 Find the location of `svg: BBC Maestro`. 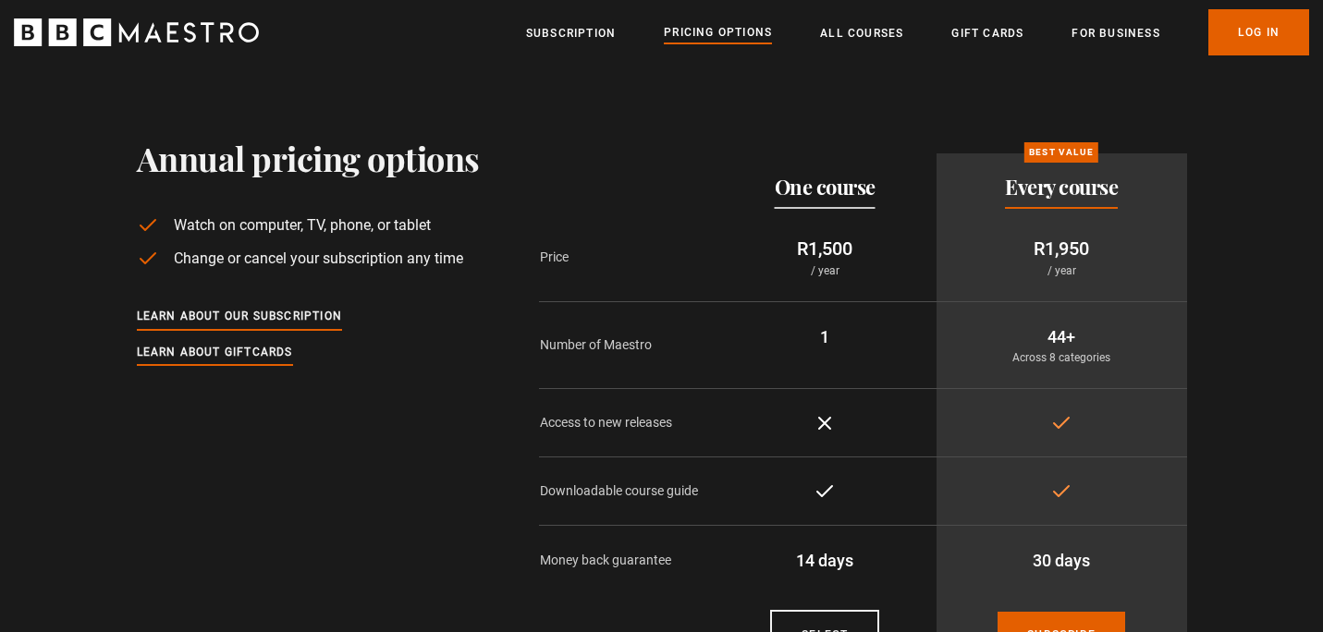

svg: BBC Maestro is located at coordinates (136, 32).